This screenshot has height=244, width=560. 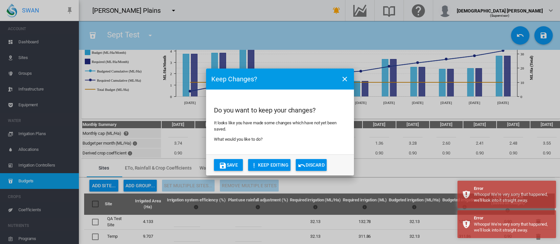 What do you see at coordinates (223, 166) in the screenshot?
I see `md-icon: icon-content-save` at bounding box center [223, 166].